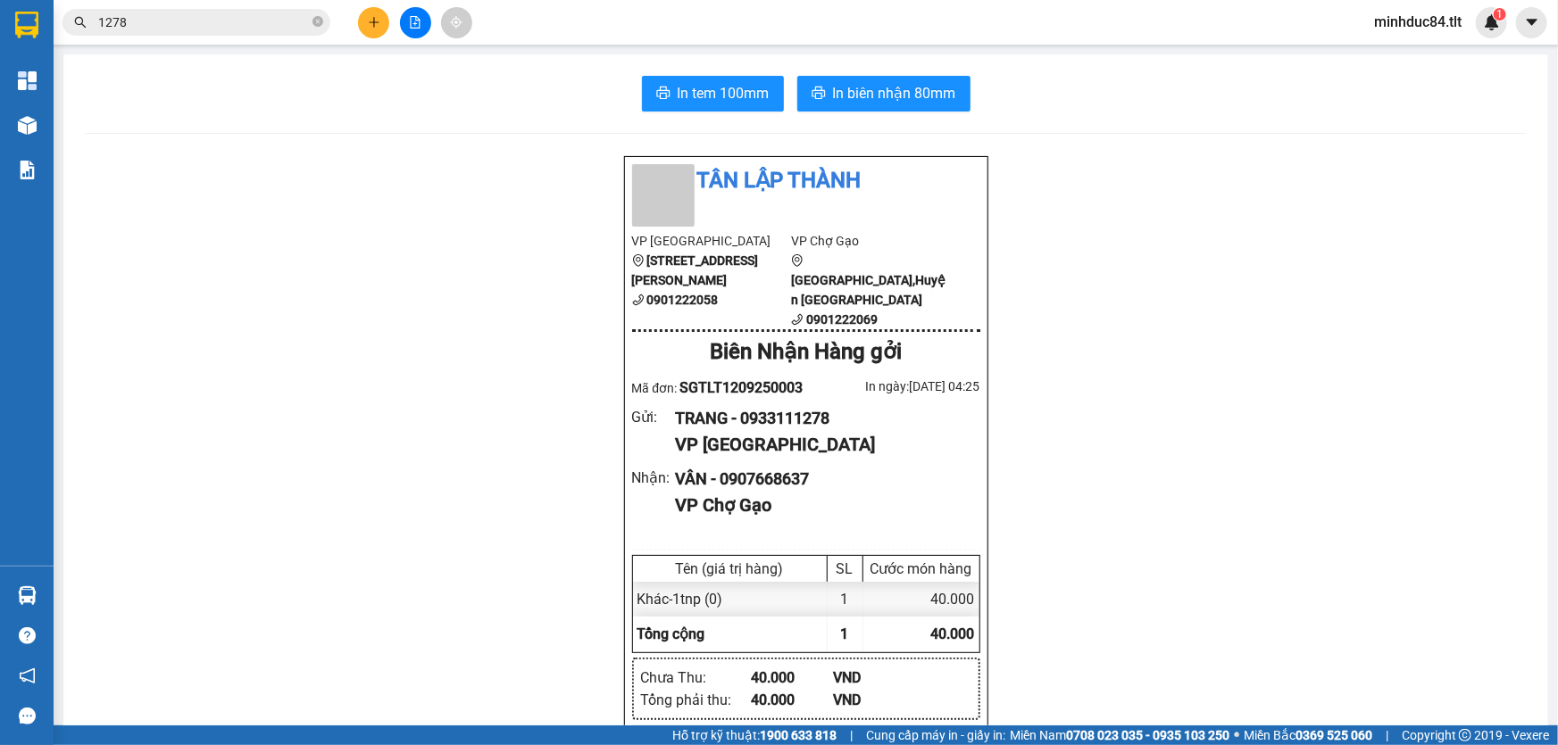 The image size is (1558, 745). What do you see at coordinates (27, 676) in the screenshot?
I see `span: notification` at bounding box center [27, 676].